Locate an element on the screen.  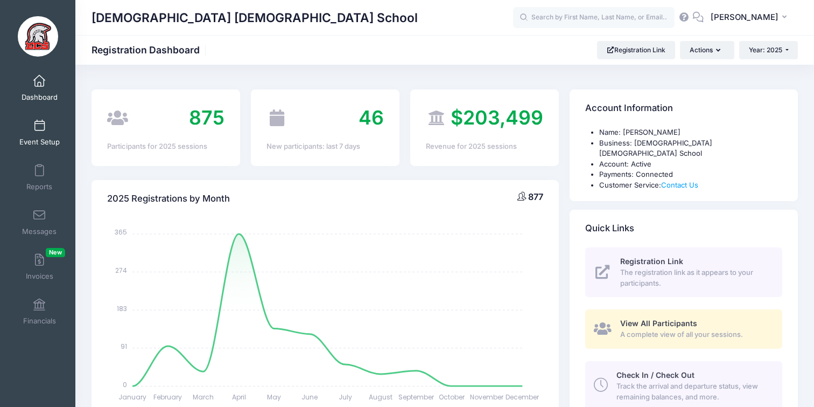
a: InvoicesNew is located at coordinates (39, 267).